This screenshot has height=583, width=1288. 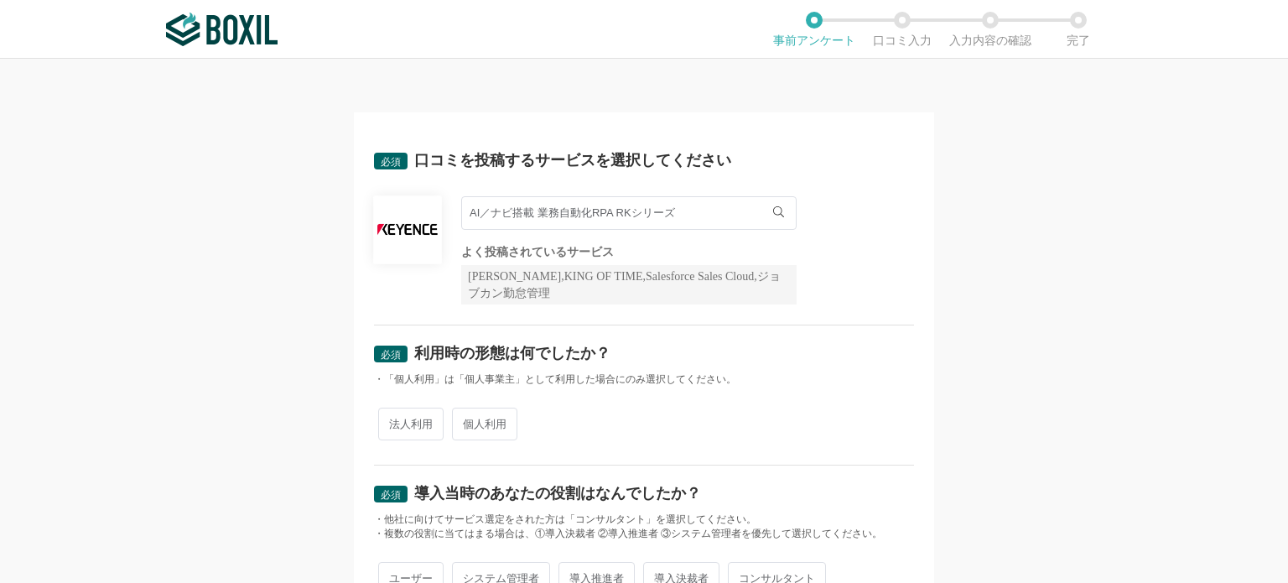 What do you see at coordinates (512, 353) in the screenshot?
I see `div: 利用時の形態は何でしたか？` at bounding box center [512, 353].